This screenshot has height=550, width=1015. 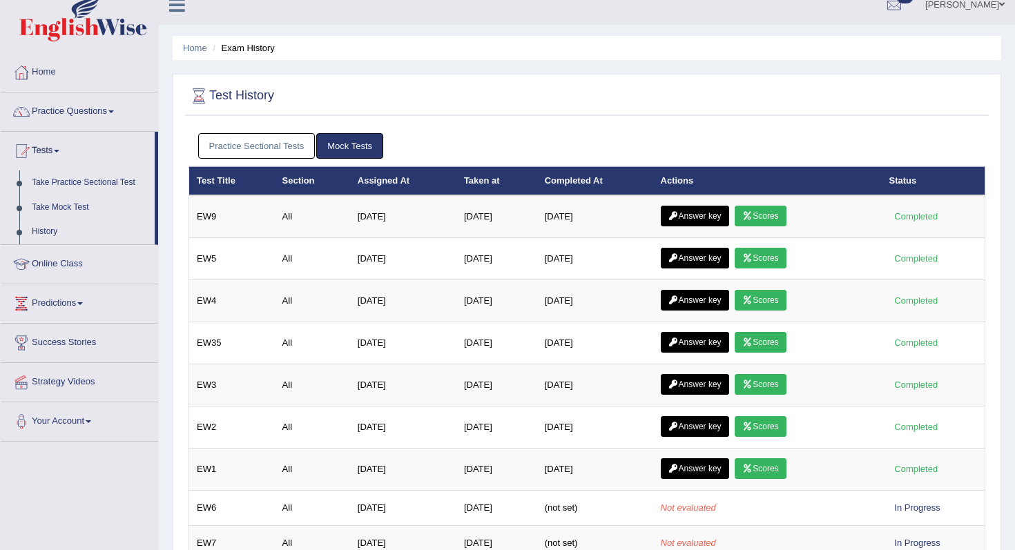 I want to click on th: Completed At, so click(x=595, y=181).